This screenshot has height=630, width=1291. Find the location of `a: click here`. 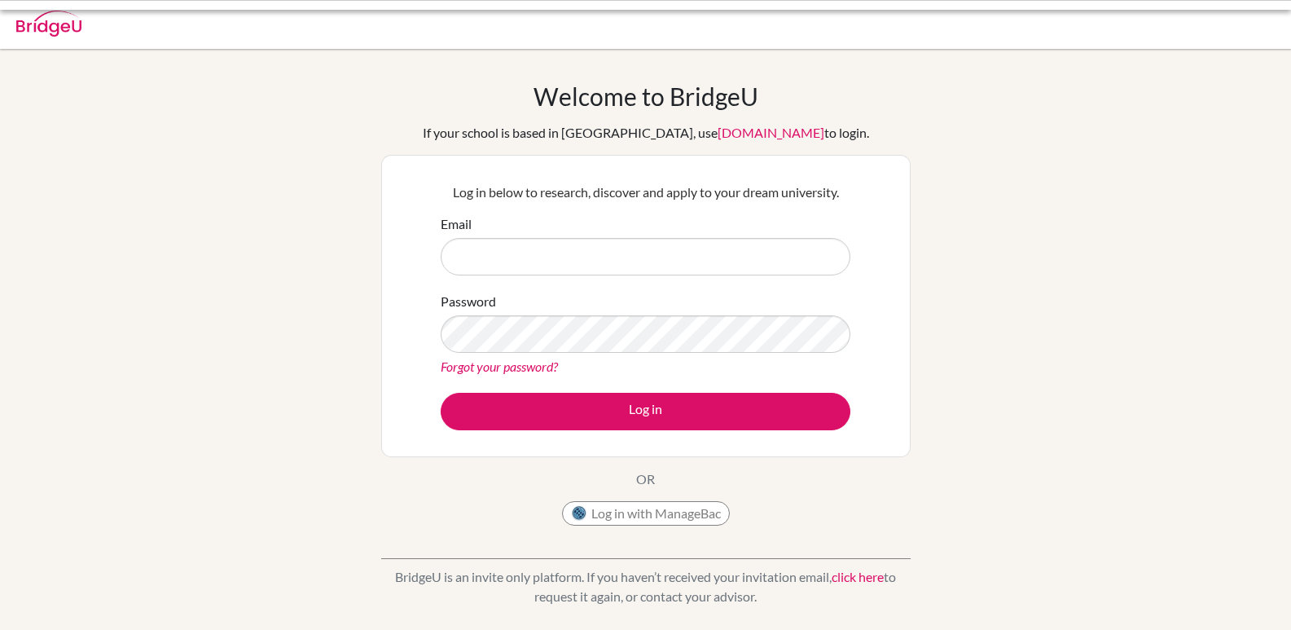

a: click here is located at coordinates (858, 576).